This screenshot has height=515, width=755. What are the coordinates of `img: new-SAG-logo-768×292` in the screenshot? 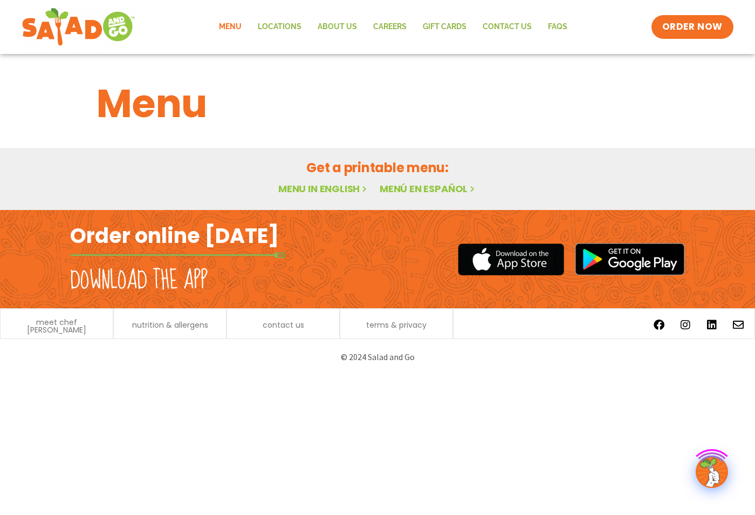 It's located at (78, 27).